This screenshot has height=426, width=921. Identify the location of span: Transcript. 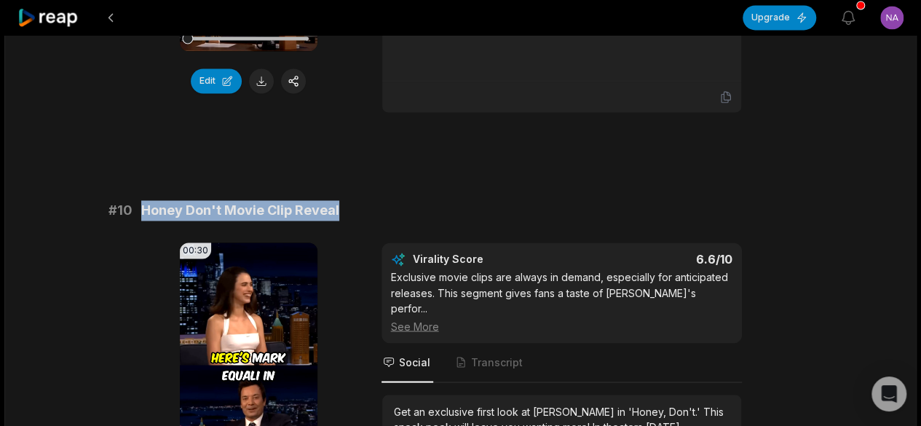
(497, 362).